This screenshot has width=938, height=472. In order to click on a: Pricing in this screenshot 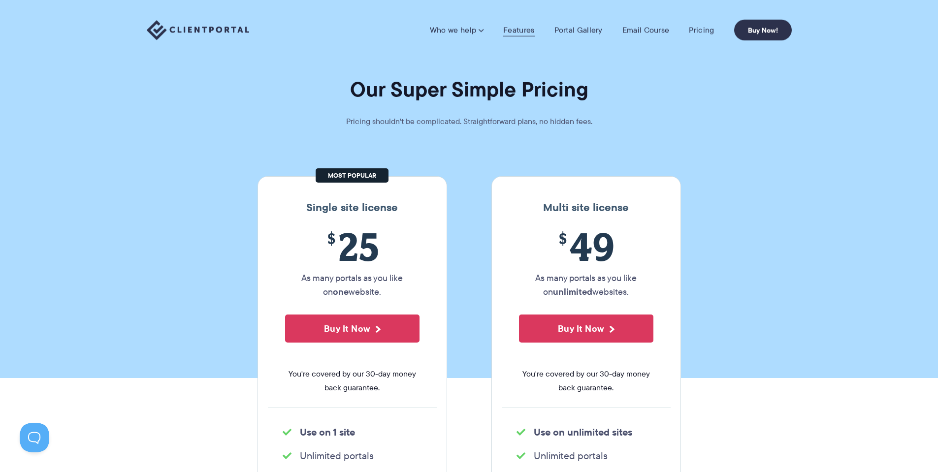, I will do `click(701, 30)`.